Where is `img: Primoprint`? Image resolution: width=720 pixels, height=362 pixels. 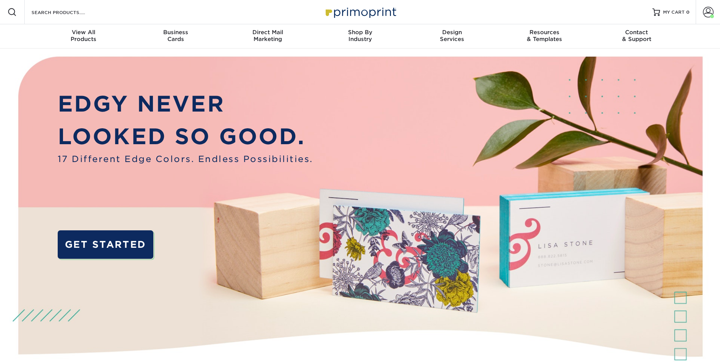 img: Primoprint is located at coordinates (360, 12).